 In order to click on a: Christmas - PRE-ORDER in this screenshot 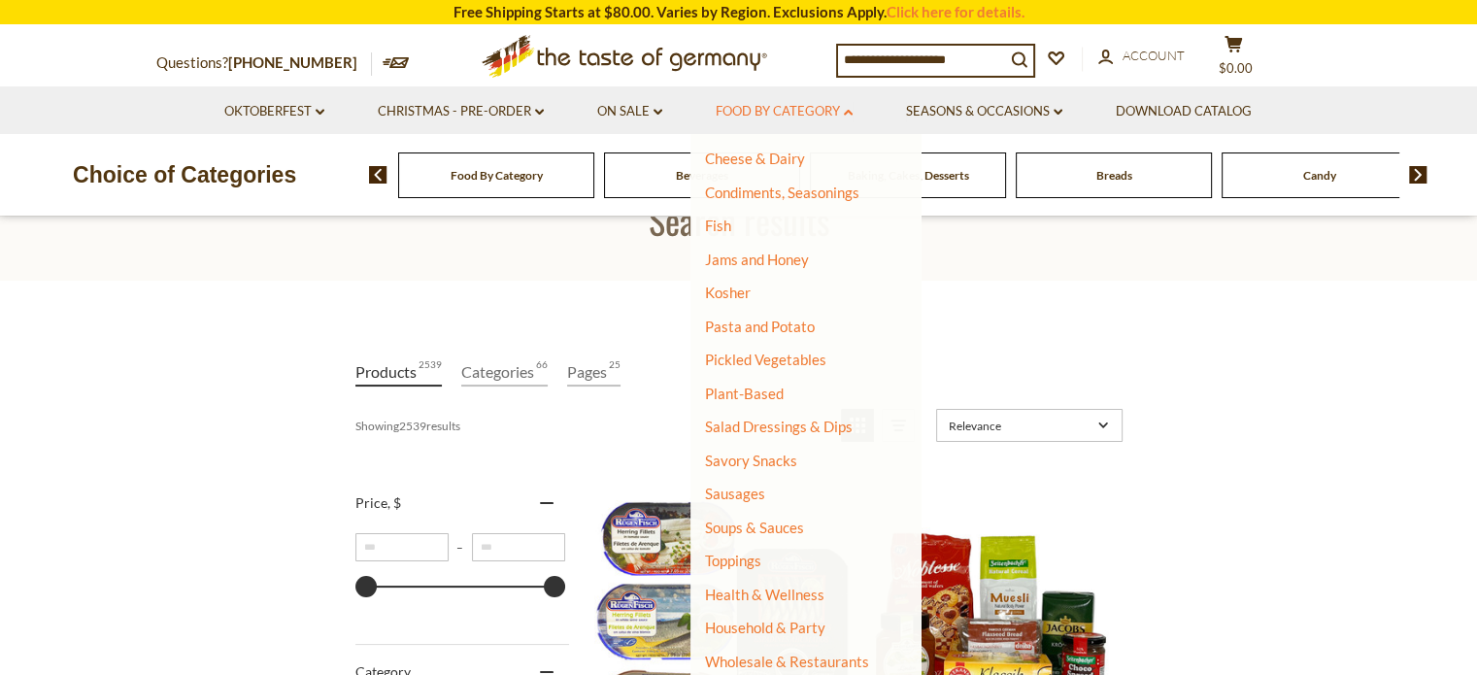, I will do `click(460, 112)`.